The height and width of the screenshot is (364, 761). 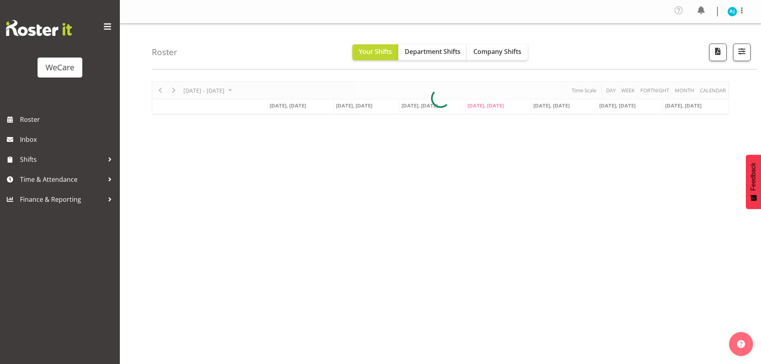 I want to click on span: Shifts, so click(x=62, y=159).